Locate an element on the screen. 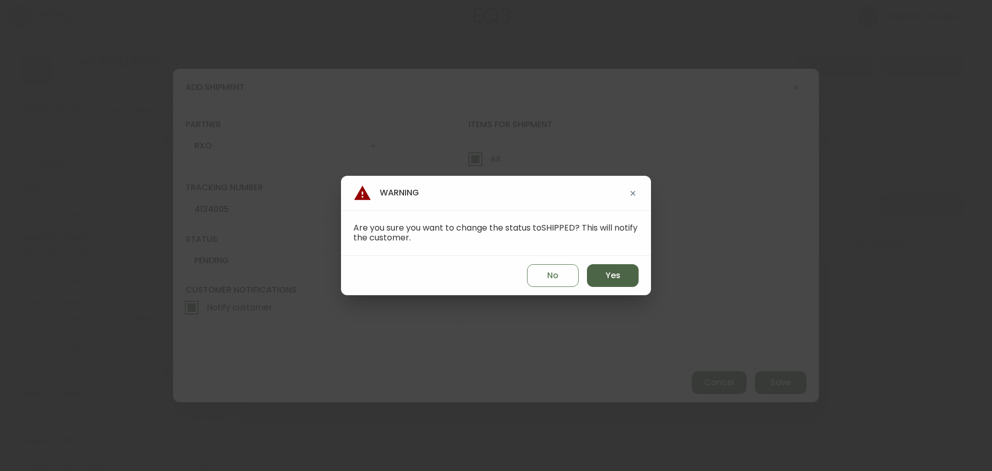  button: No is located at coordinates (553, 275).